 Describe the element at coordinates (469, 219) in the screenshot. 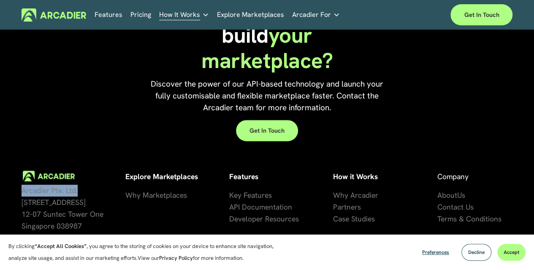

I see `a: Terms & Conditions` at that location.